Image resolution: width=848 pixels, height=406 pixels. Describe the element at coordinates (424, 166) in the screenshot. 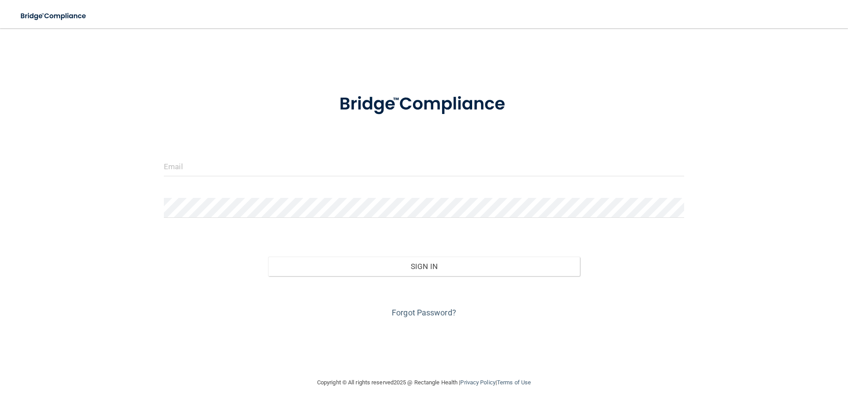

I see `input: Email` at that location.